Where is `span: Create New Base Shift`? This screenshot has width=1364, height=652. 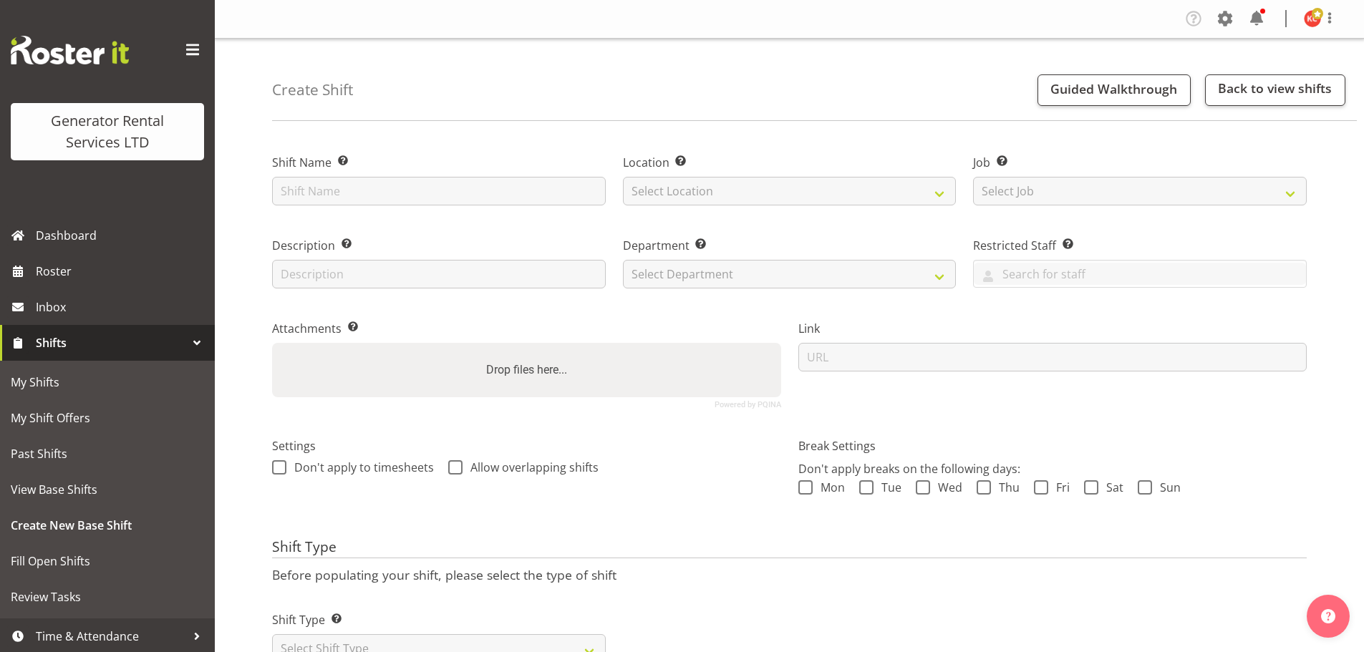 span: Create New Base Shift is located at coordinates (107, 526).